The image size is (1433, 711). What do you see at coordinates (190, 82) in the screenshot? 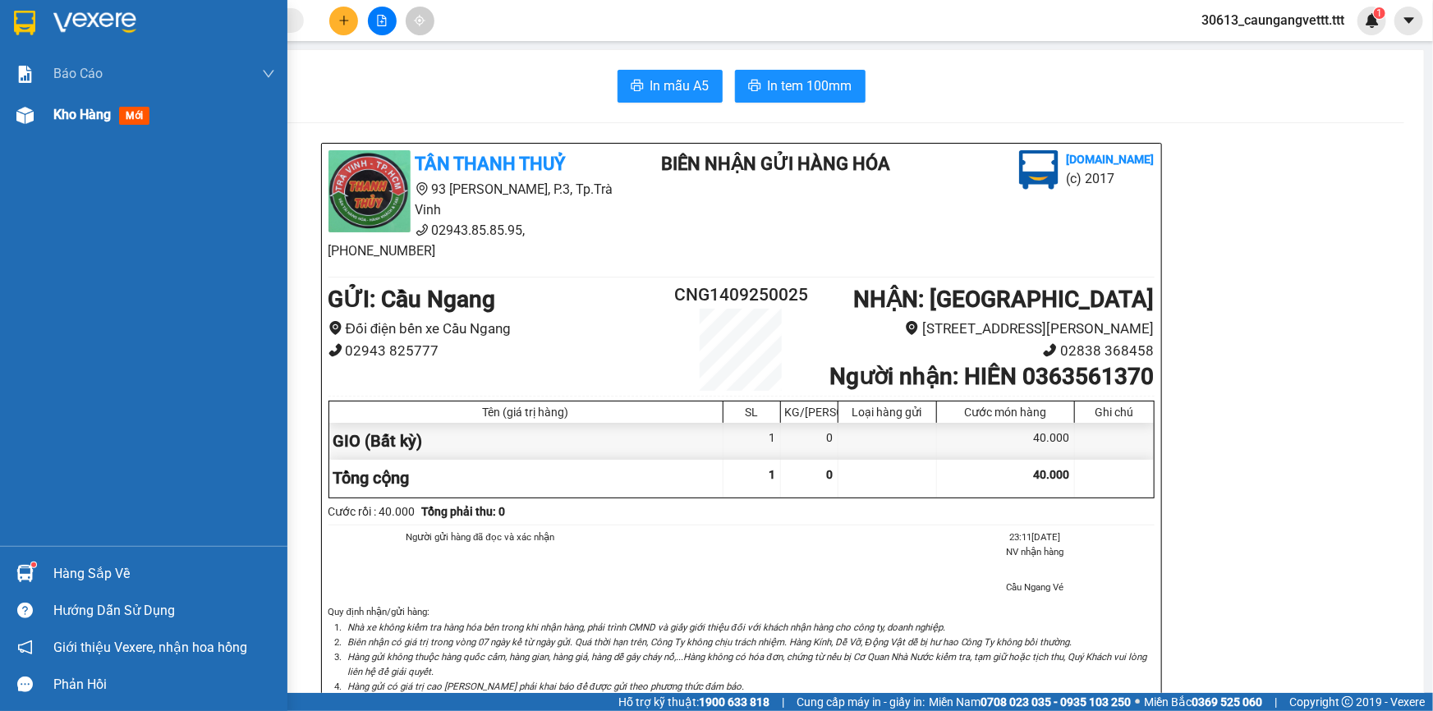
I see `div: 0363561370` at bounding box center [190, 82].